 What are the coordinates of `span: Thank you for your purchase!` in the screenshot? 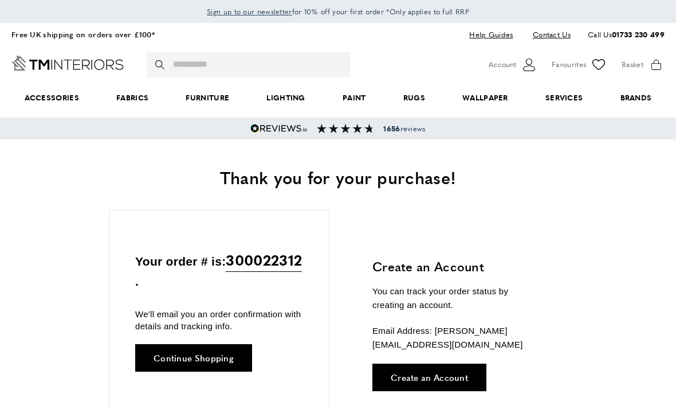 It's located at (338, 176).